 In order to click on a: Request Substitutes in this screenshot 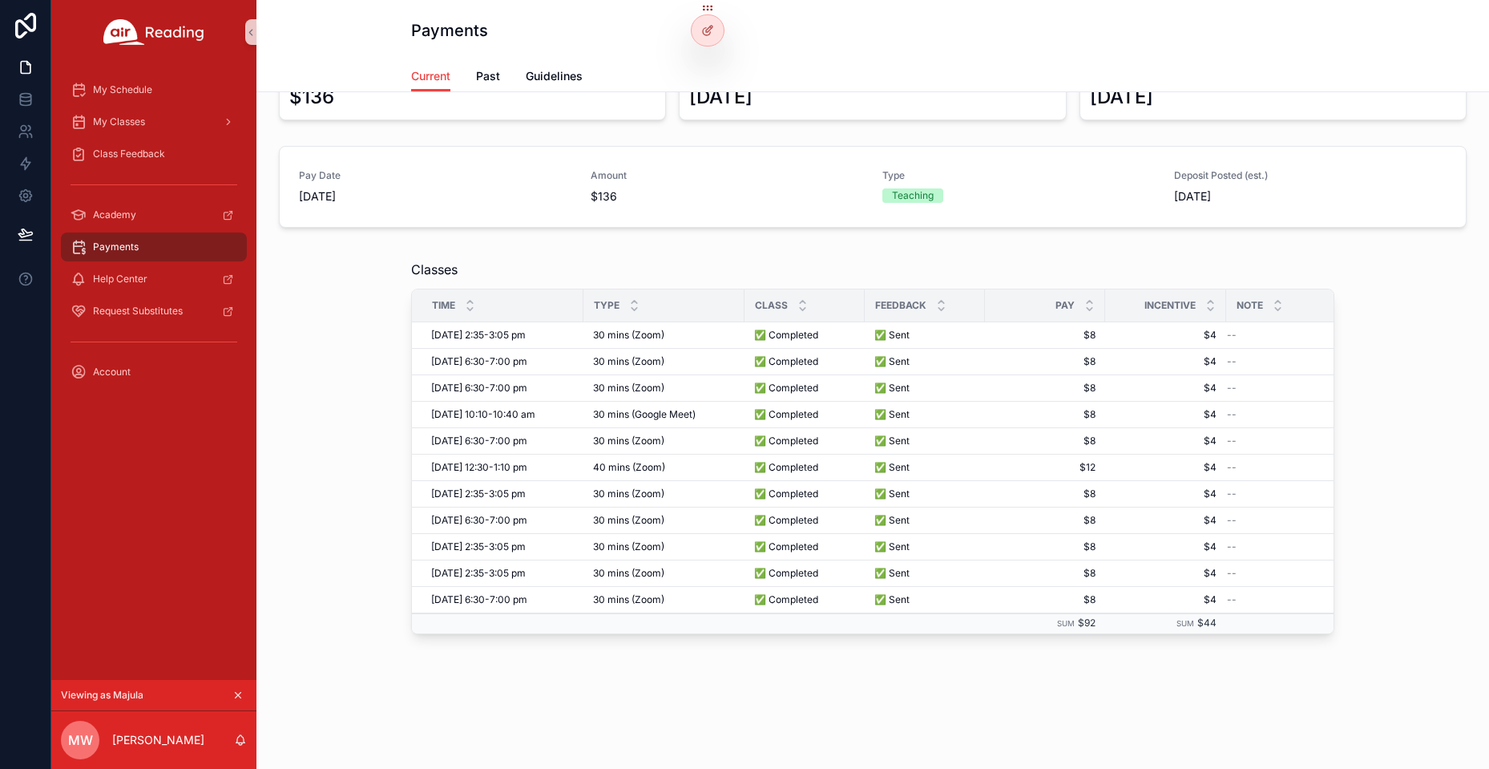, I will do `click(154, 311)`.